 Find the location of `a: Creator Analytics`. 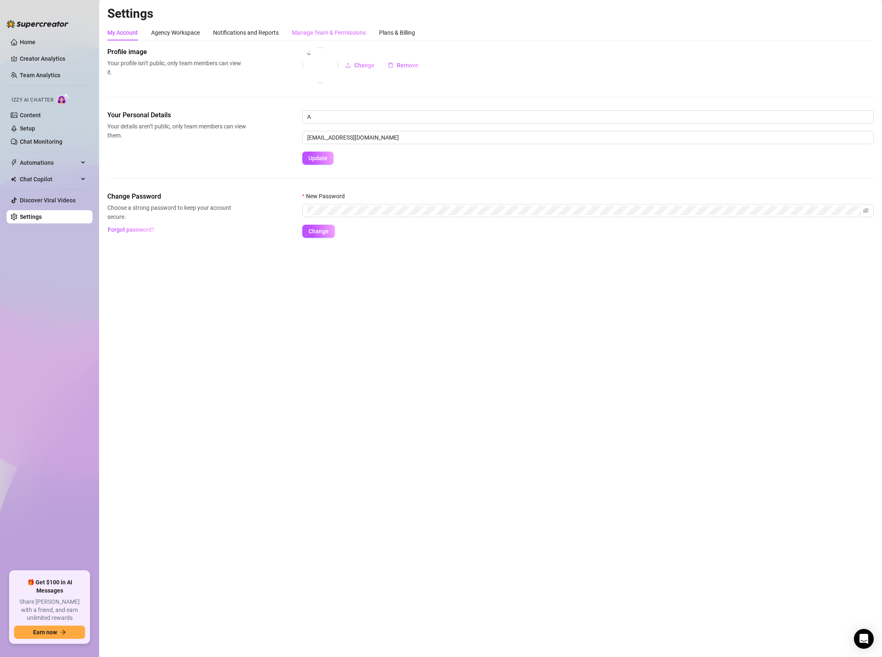

a: Creator Analytics is located at coordinates (53, 59).